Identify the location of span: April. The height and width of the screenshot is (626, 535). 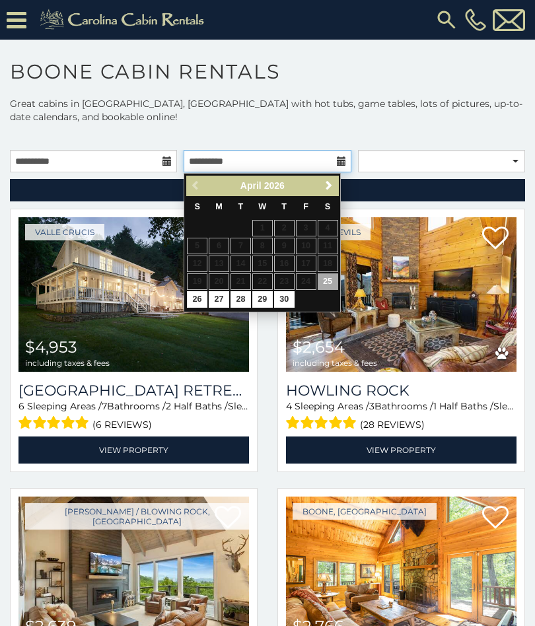
(251, 186).